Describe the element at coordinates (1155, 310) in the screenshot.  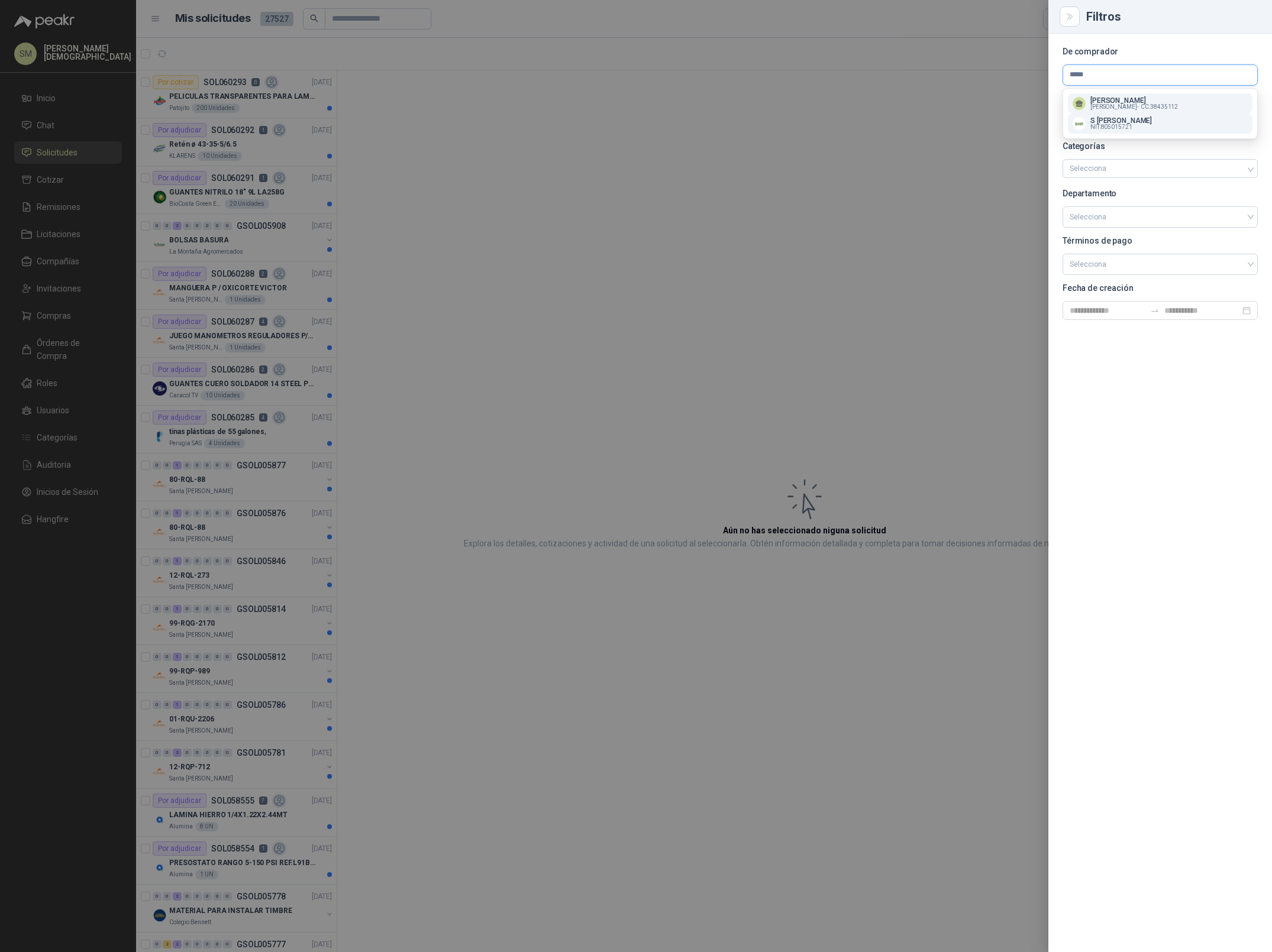
I see `span: to` at that location.